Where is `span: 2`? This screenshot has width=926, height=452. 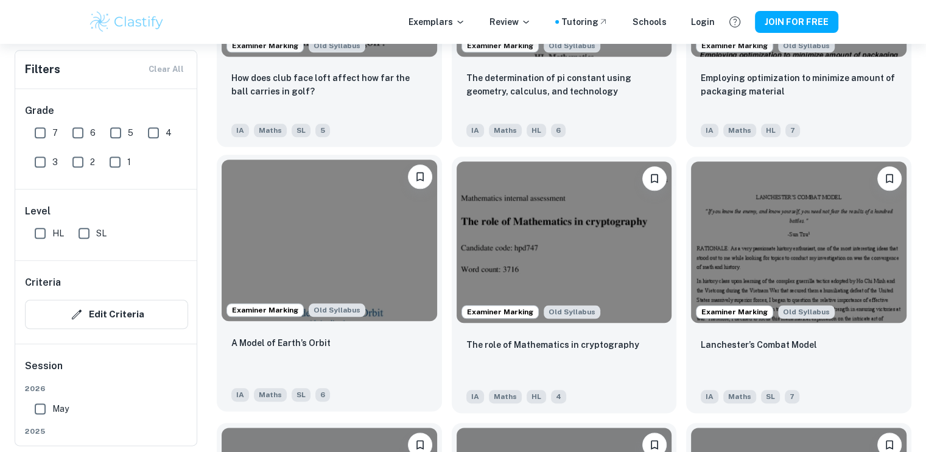 span: 2 is located at coordinates (93, 162).